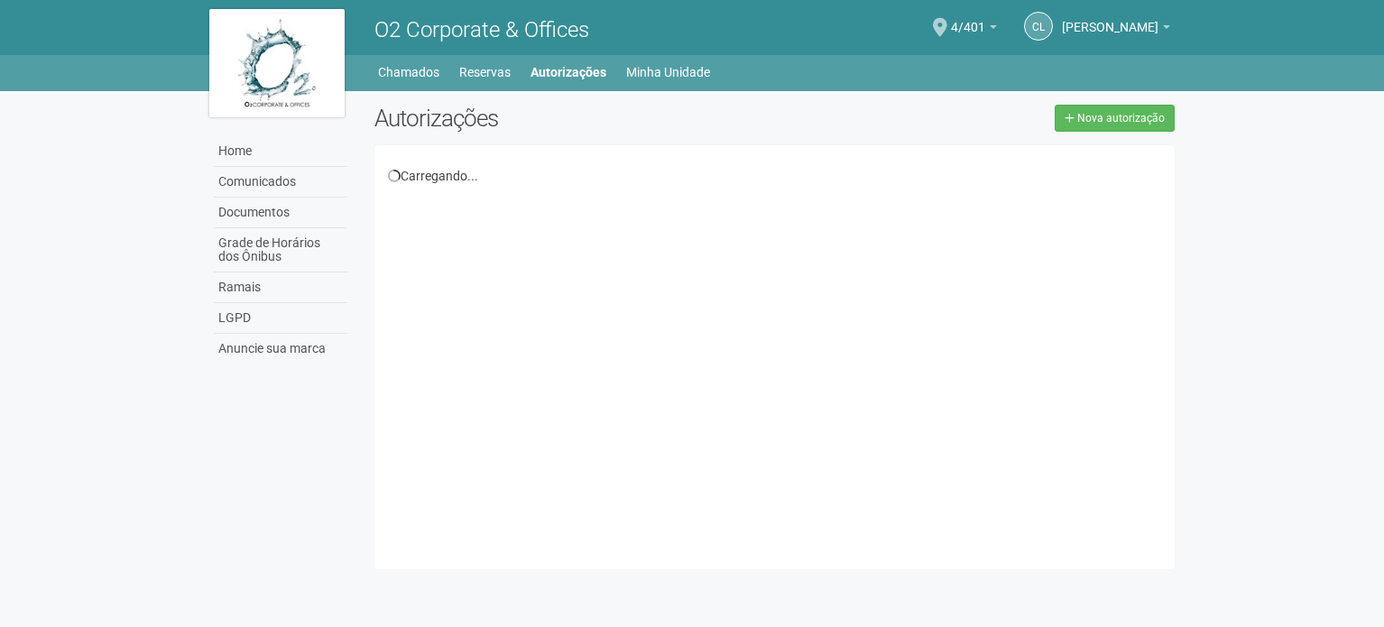 The width and height of the screenshot is (1384, 627). What do you see at coordinates (281, 288) in the screenshot?
I see `a: Ramais` at bounding box center [281, 288].